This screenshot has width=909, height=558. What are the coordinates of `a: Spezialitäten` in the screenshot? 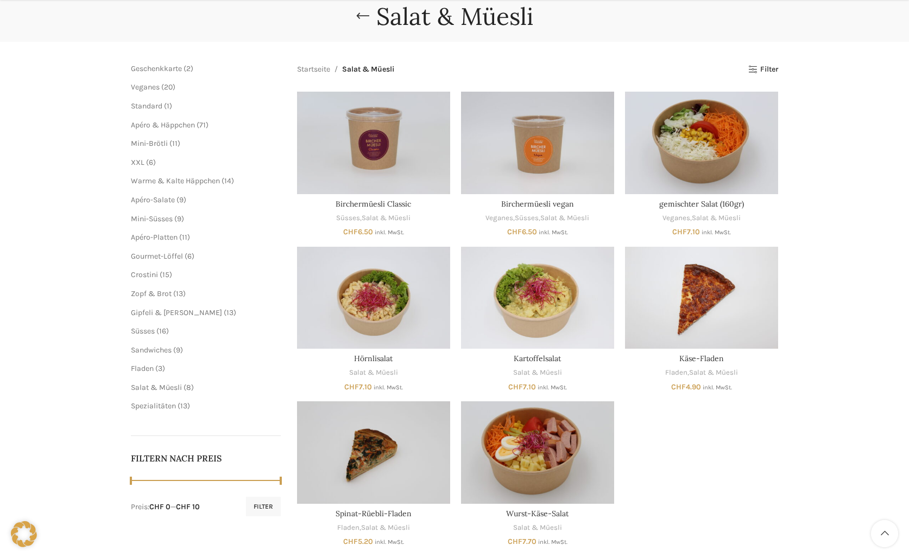 It's located at (153, 406).